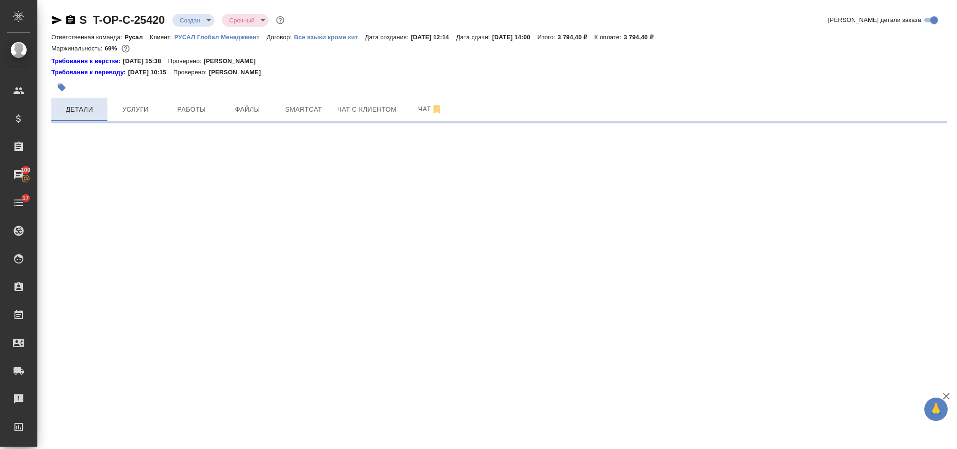 Image resolution: width=957 pixels, height=449 pixels. I want to click on p: Дата сдачи:, so click(474, 37).